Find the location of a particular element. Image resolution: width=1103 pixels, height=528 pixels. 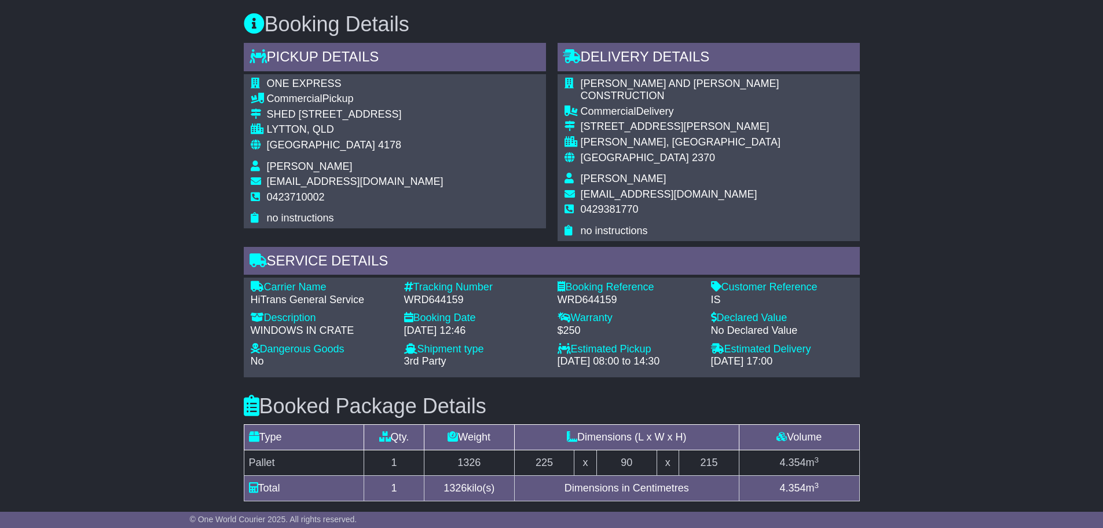

div: Warranty is located at coordinates (628, 318).